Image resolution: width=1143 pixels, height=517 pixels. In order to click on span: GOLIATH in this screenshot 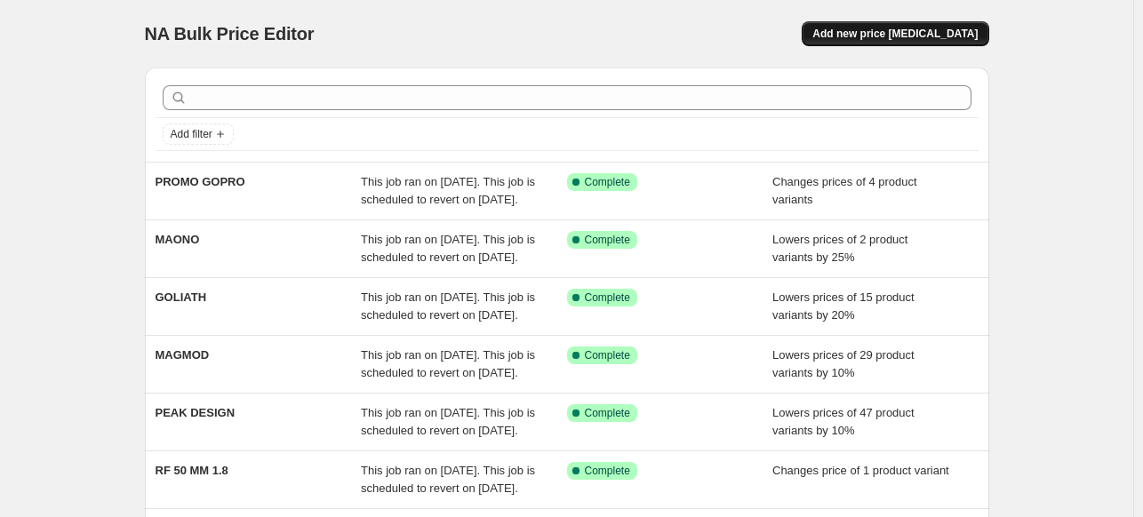, I will do `click(181, 297)`.